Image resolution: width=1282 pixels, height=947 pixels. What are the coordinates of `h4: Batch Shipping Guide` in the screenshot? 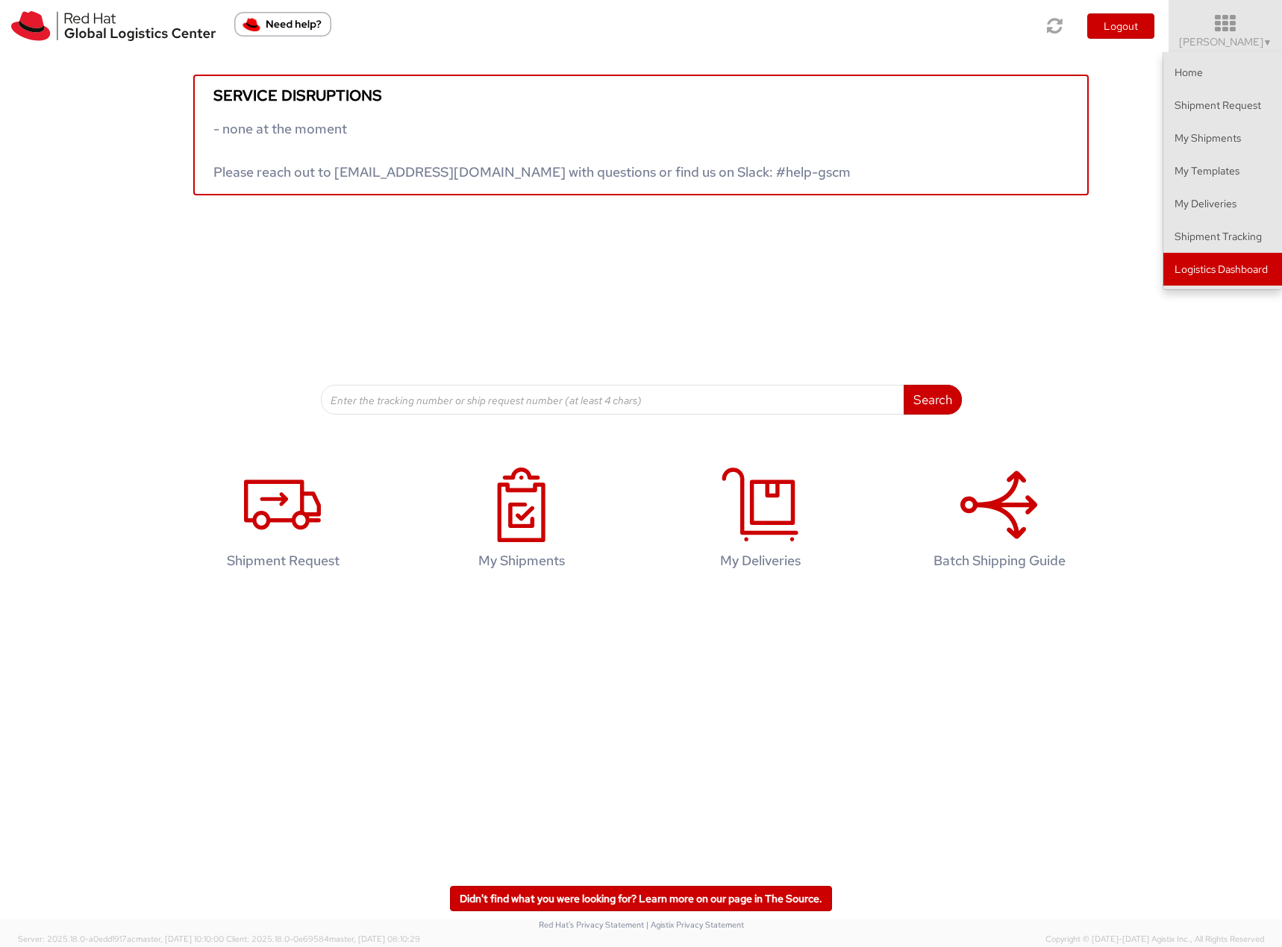 It's located at (999, 561).